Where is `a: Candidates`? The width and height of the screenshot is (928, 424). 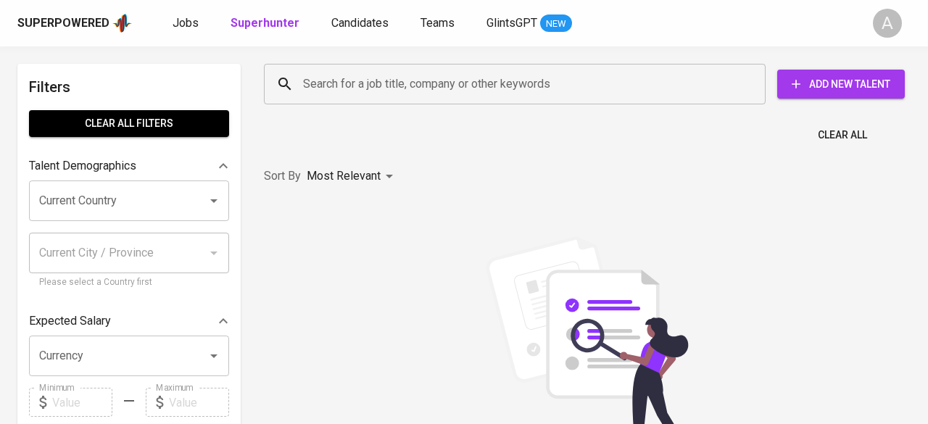 a: Candidates is located at coordinates (361, 23).